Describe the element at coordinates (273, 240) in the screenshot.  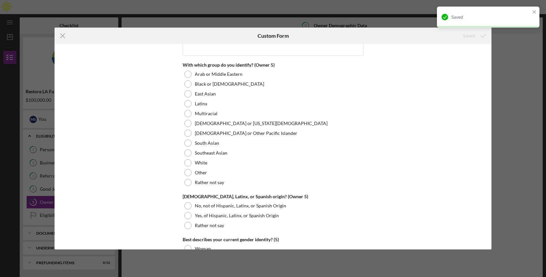
I see `div: Best describes your current gender identity? (5)` at that location.